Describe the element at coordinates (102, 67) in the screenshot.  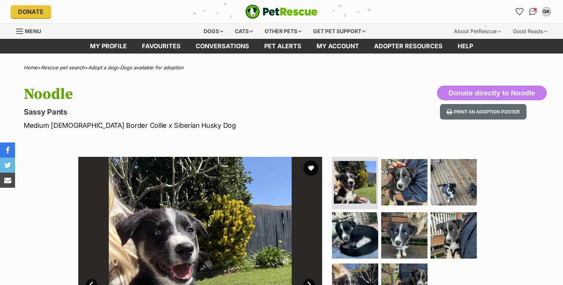
I see `a: Adopt a dog` at that location.